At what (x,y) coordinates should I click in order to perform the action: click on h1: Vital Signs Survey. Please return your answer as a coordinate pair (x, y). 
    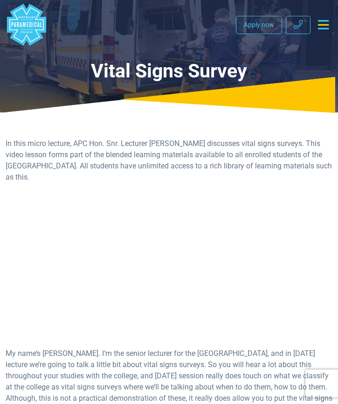
    Looking at the image, I should click on (169, 71).